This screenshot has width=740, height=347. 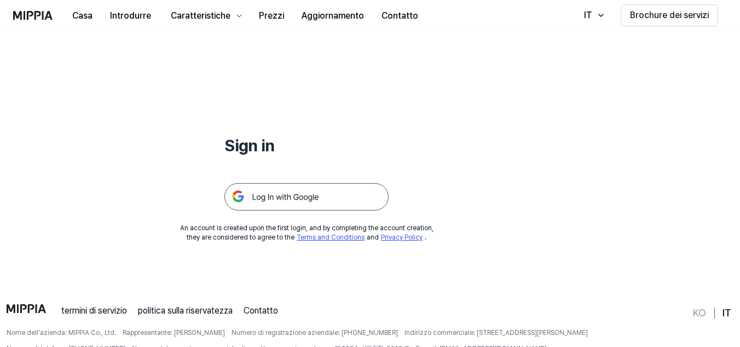 I want to click on font: Nome dell'azienda: MIPPIA Co., Ltd., so click(x=61, y=332).